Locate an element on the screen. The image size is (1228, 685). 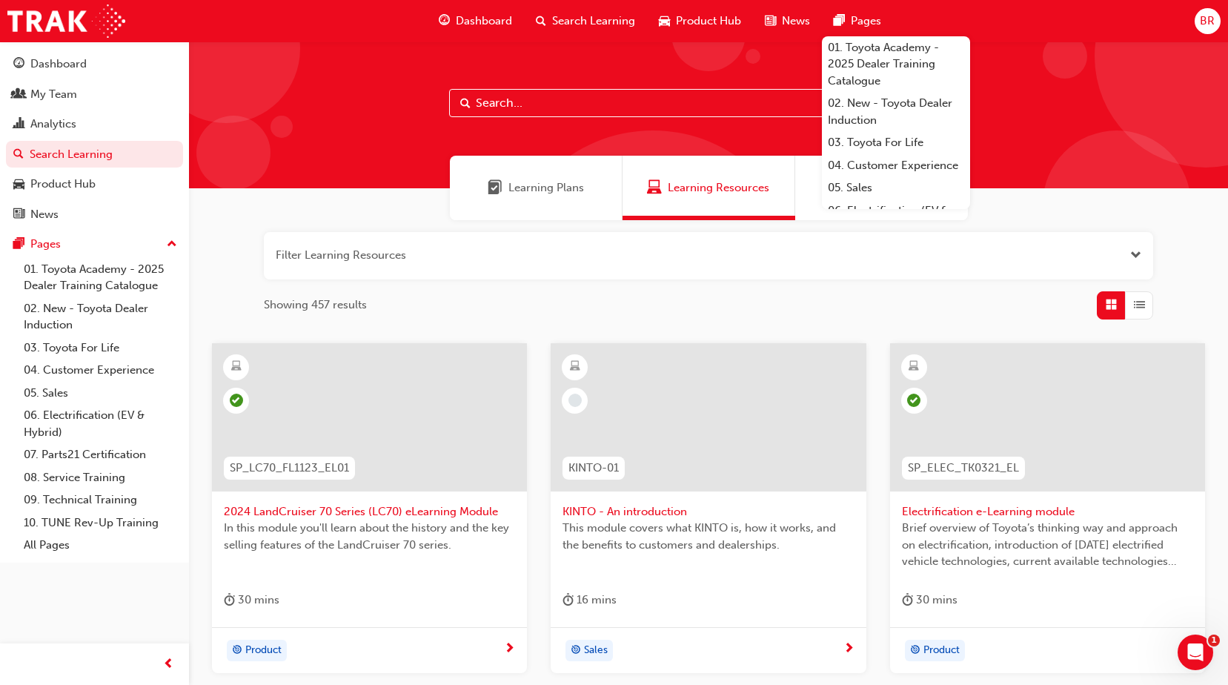
a: car-iconProduct Hub is located at coordinates (700, 21).